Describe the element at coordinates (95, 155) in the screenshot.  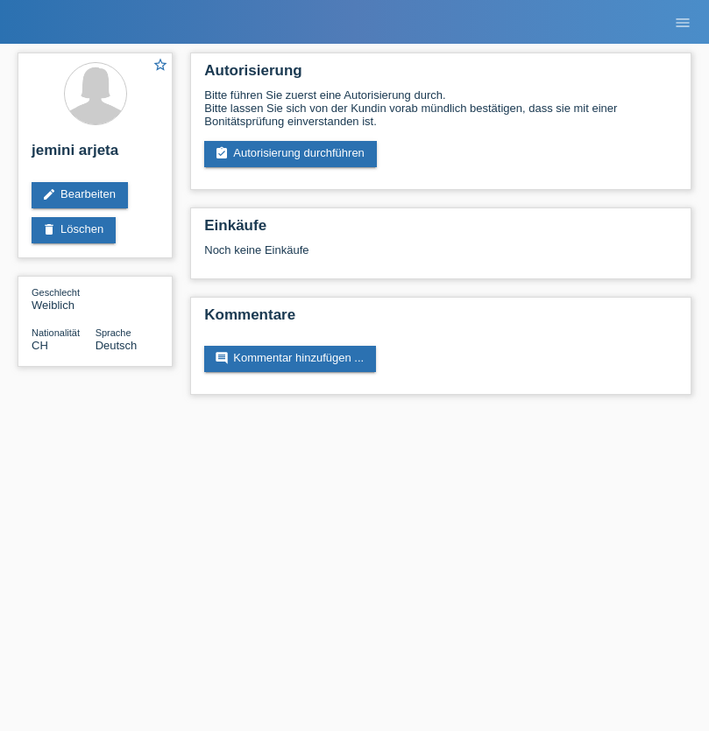
I see `h2: jemini arjeta` at that location.